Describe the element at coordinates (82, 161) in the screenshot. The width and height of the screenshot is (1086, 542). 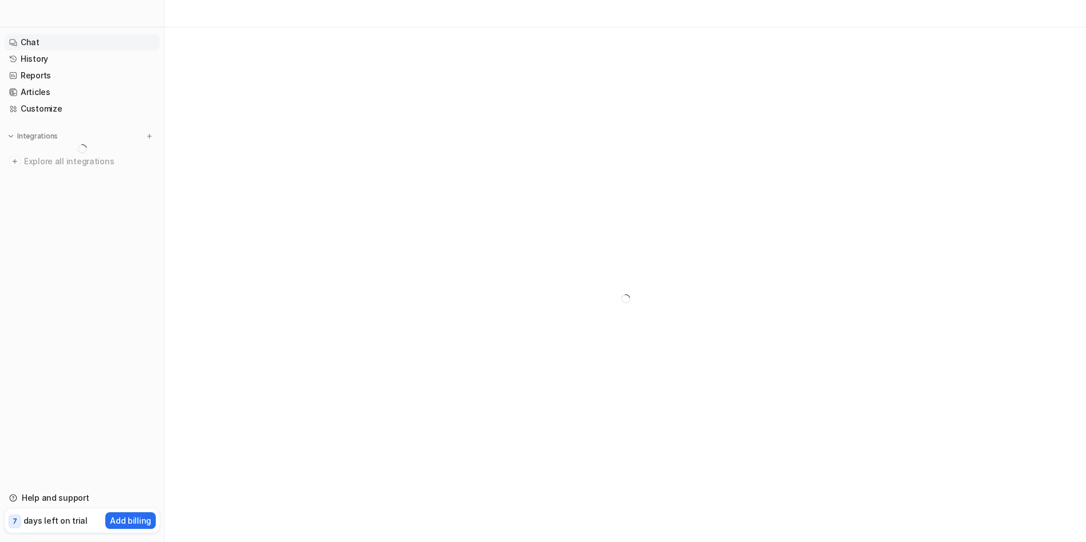
I see `a: Explore all integrations` at that location.